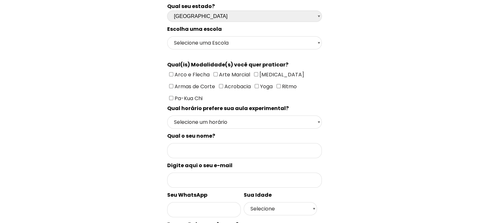 The height and width of the screenshot is (223, 489). What do you see at coordinates (194, 29) in the screenshot?
I see `spam: Escolha uma escola` at bounding box center [194, 29].